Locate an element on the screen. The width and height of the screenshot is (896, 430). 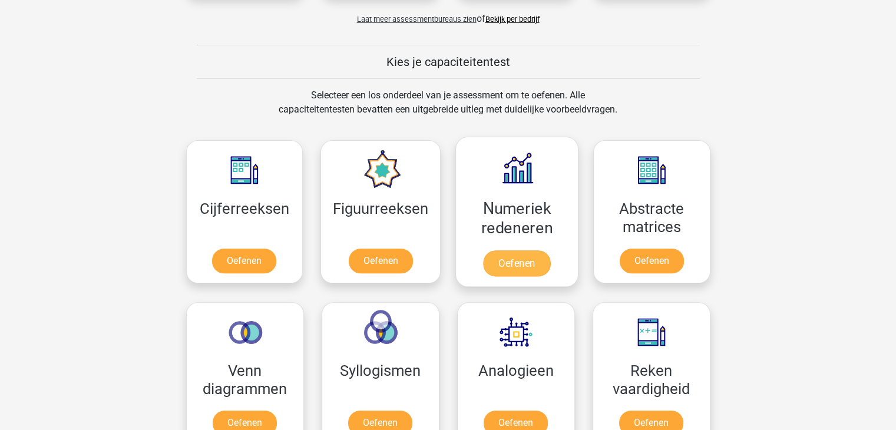
span: Laat meer assessmentbureaus zien is located at coordinates (416, 19).